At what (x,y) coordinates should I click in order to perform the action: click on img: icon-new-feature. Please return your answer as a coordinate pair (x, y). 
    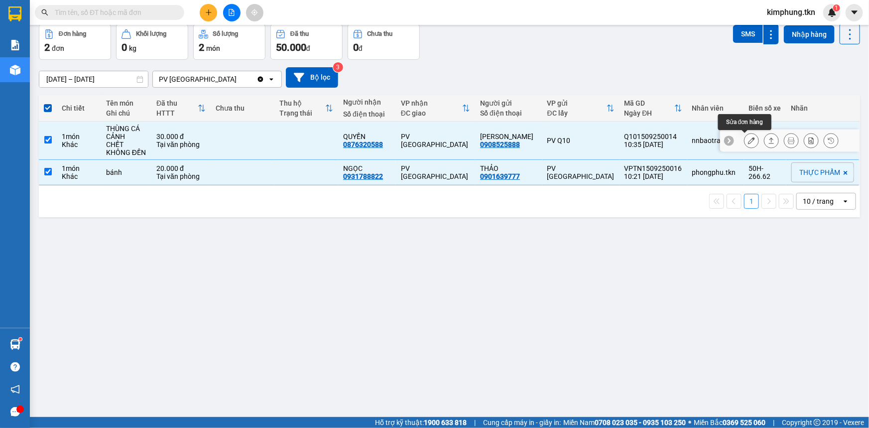
    Looking at the image, I should click on (832, 12).